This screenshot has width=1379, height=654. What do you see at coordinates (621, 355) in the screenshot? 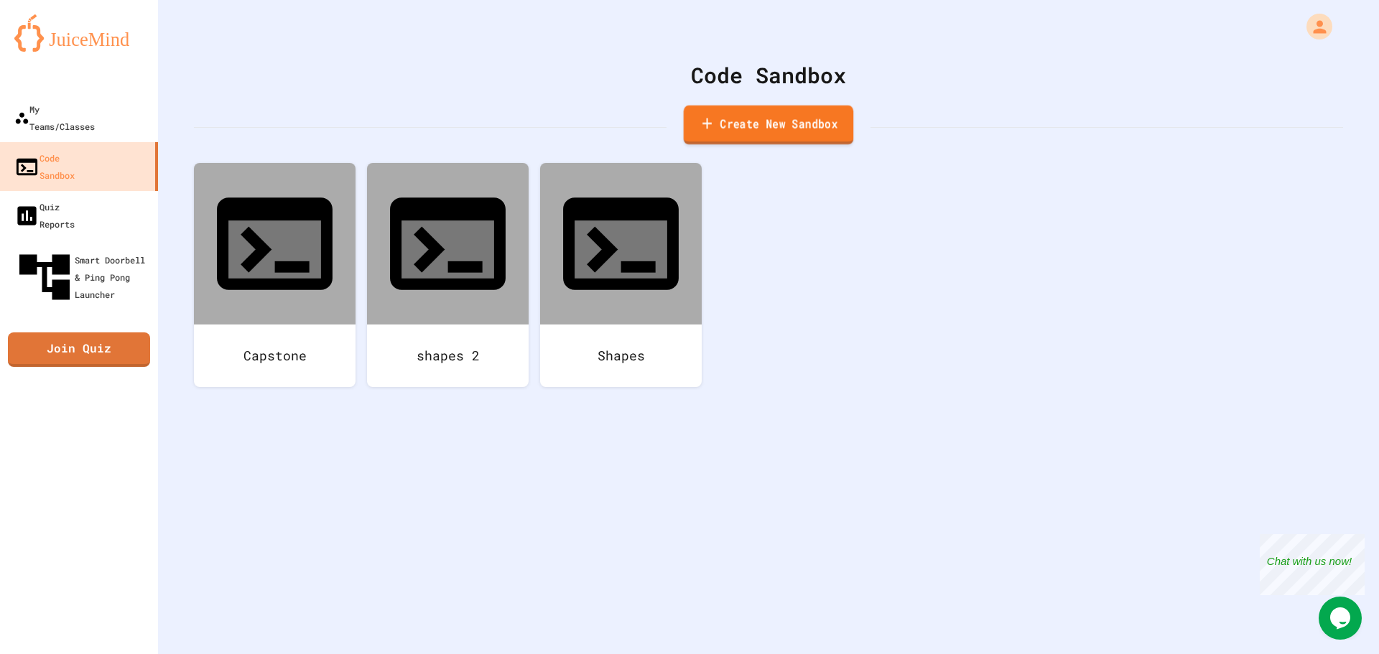
I see `div: Shapes` at bounding box center [621, 355].